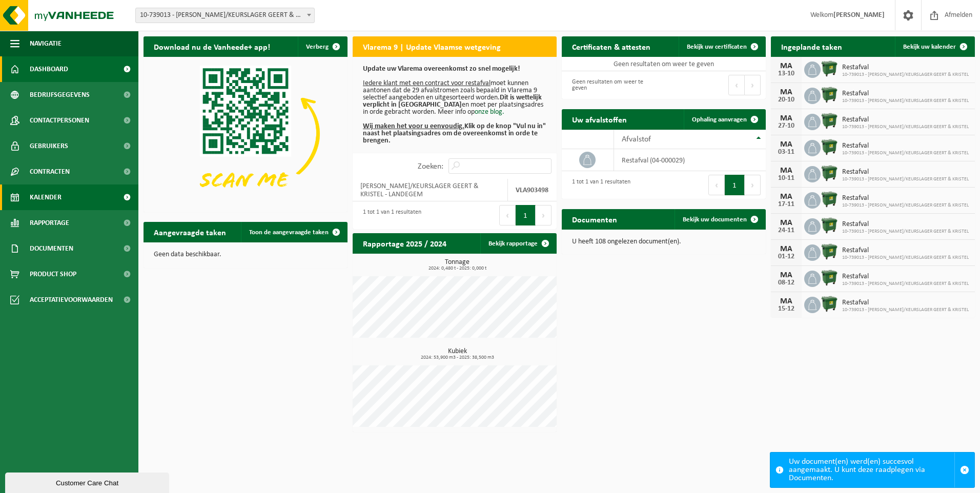  What do you see at coordinates (431, 46) in the screenshot?
I see `h2: Vlarema 9 | Update Vlaamse wetgeving` at bounding box center [431, 46].